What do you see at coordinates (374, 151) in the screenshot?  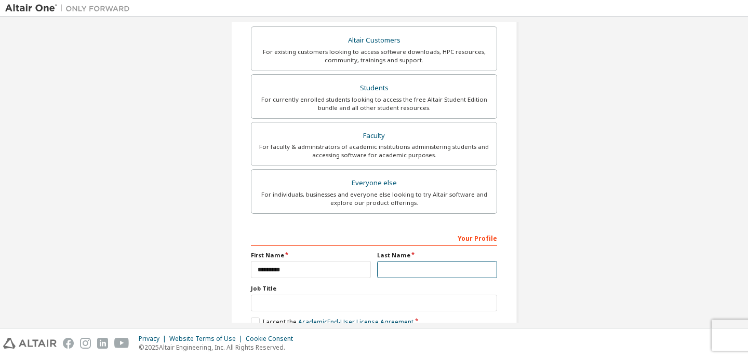 I see `div: For faculty & administrators of academic institutions administering students and accessing softwa...` at bounding box center [374, 151].